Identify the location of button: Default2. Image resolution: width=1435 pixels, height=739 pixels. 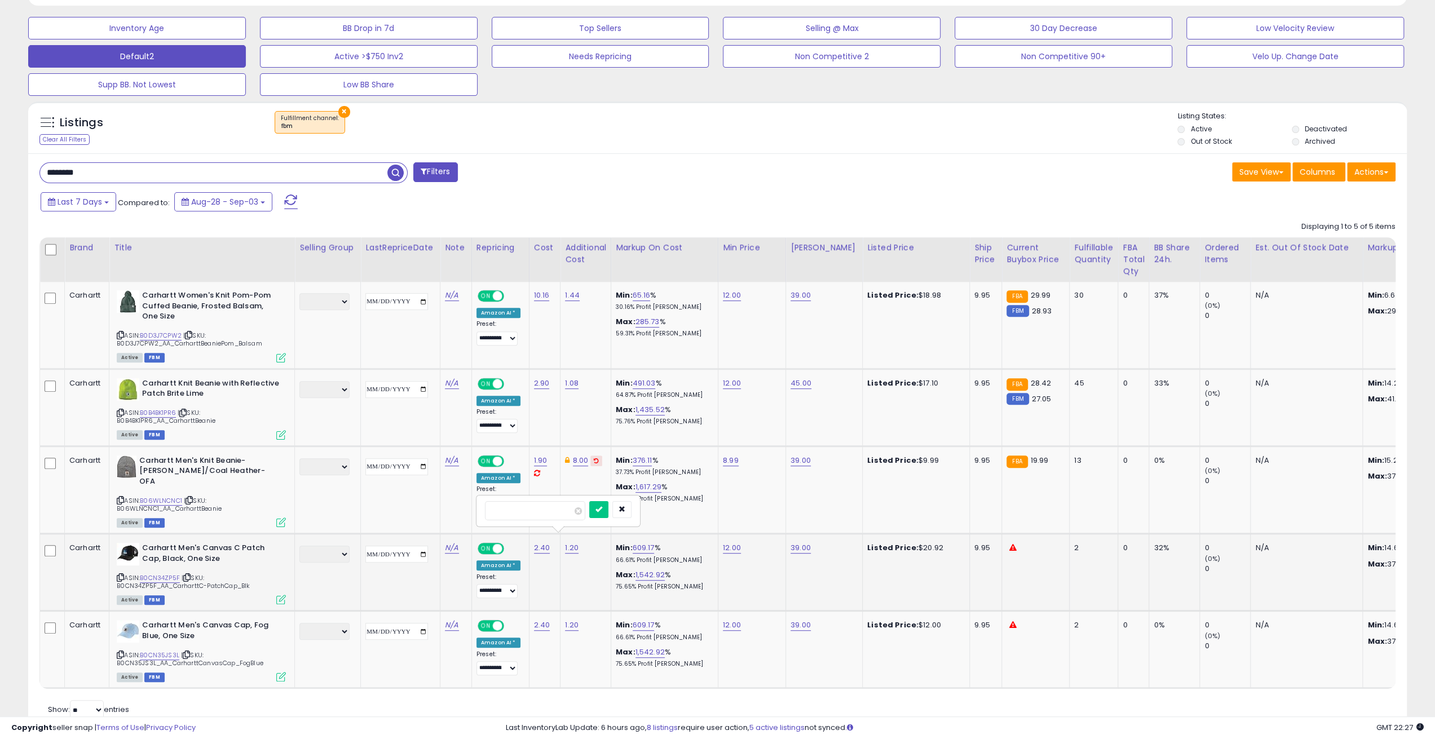
(137, 56).